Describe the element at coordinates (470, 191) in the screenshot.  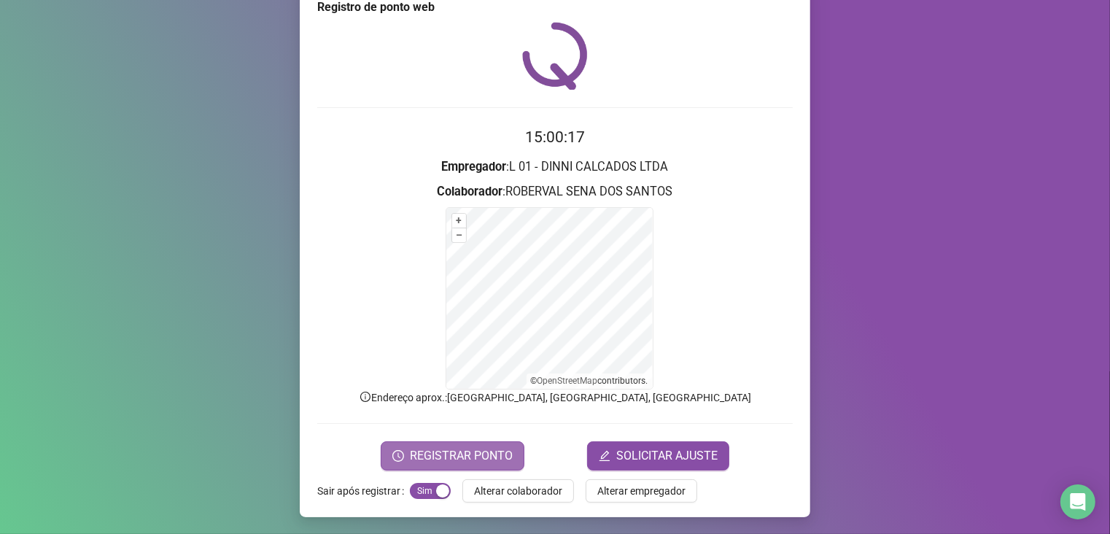
I see `strong: Colaborador` at that location.